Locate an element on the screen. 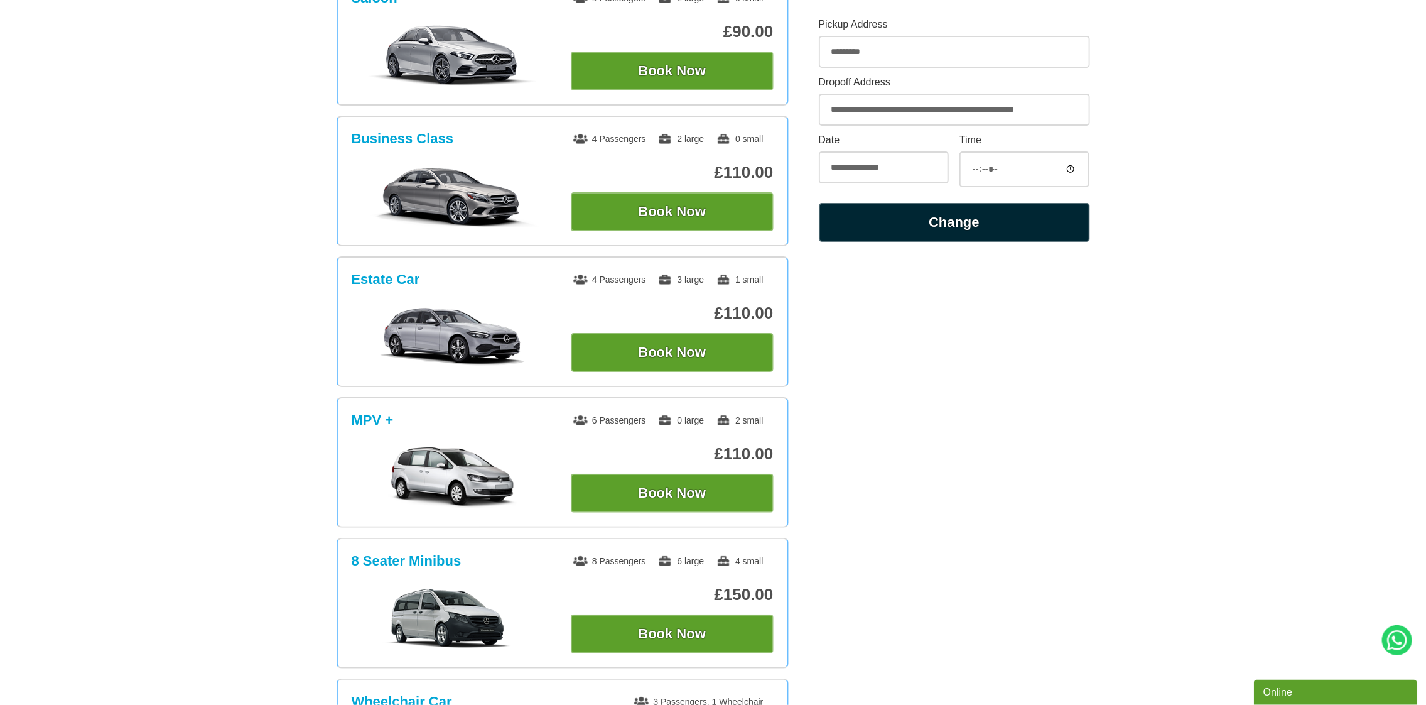  img: MPV + is located at coordinates (452, 477).